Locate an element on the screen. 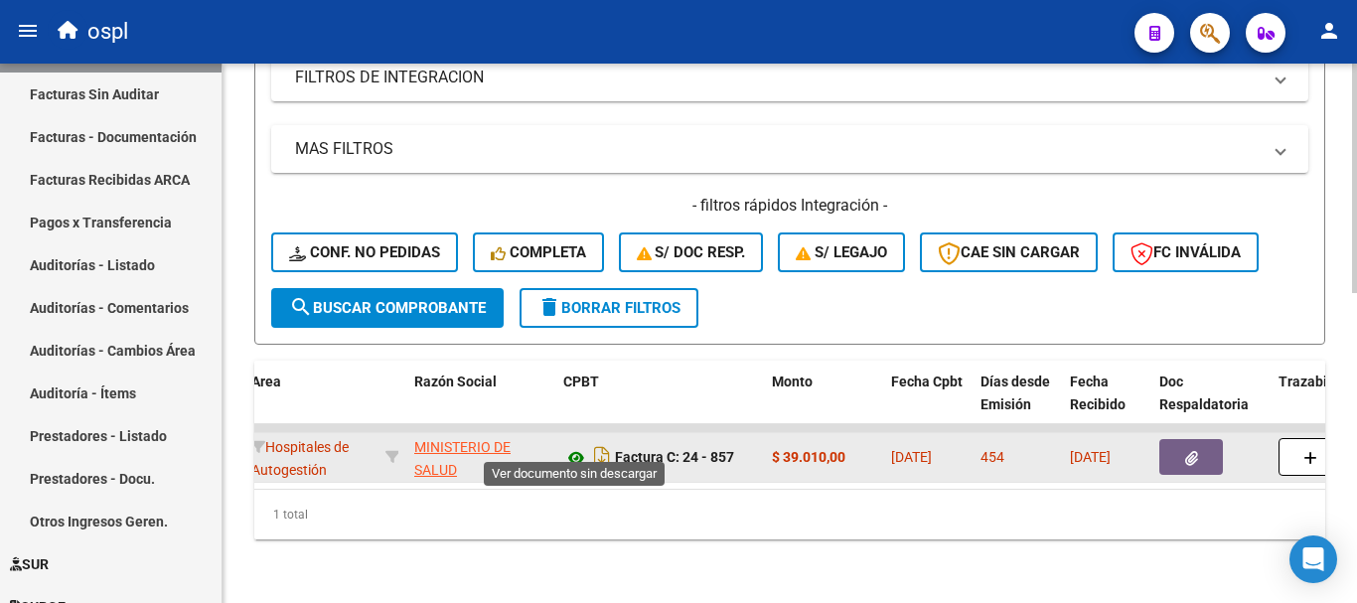 The width and height of the screenshot is (1357, 603). mat-panel-title: FILTROS DE INTEGRACION is located at coordinates (778, 77).